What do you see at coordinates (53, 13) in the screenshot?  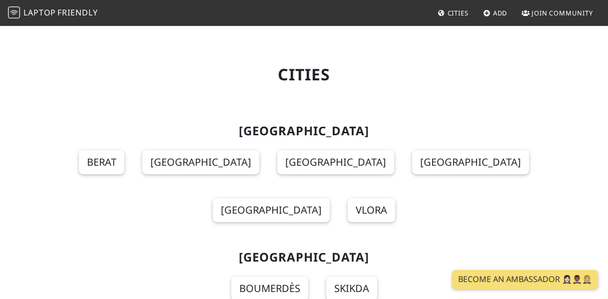 I see `a: LaptopFriendly LaptopFriendly` at bounding box center [53, 13].